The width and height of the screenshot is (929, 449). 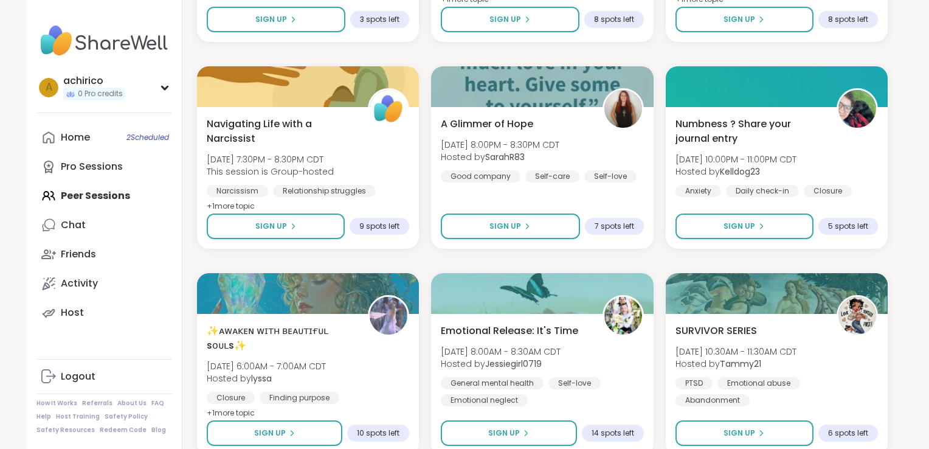 What do you see at coordinates (104, 312) in the screenshot?
I see `a: Host` at bounding box center [104, 312].